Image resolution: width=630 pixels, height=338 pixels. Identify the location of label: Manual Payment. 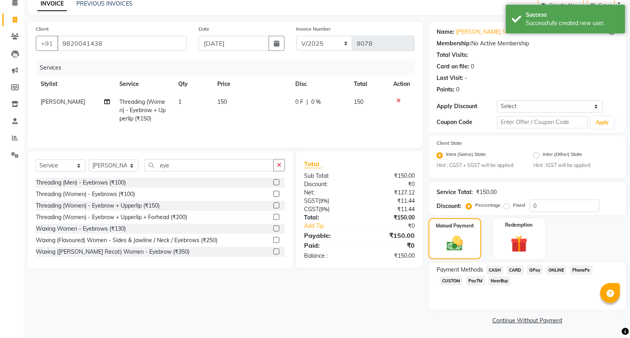
(455, 226).